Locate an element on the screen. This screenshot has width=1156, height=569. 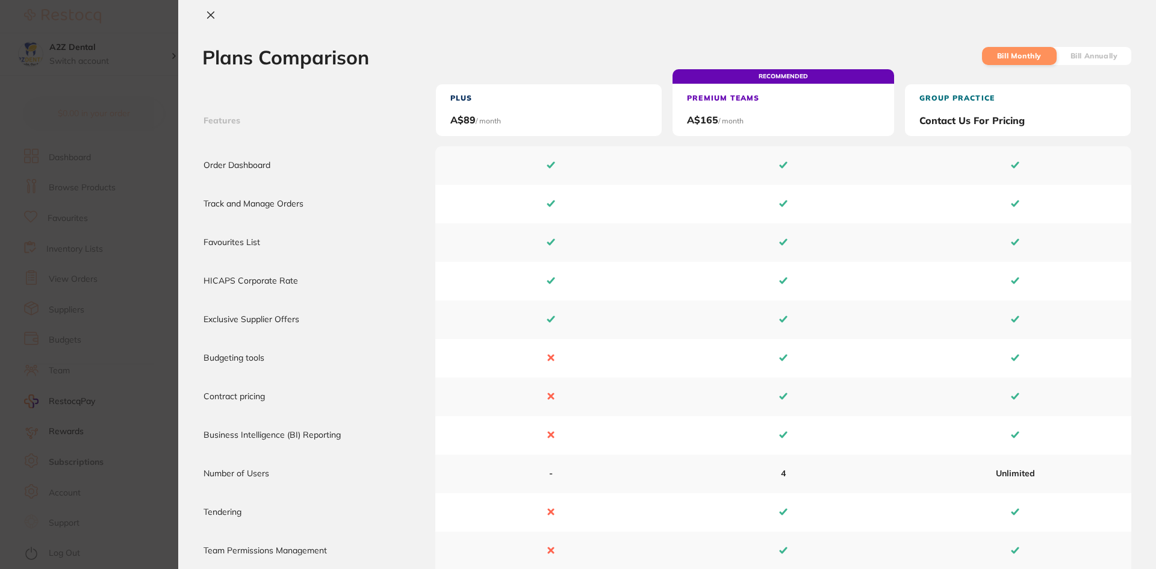
h4: Premium Teams is located at coordinates (723, 98).